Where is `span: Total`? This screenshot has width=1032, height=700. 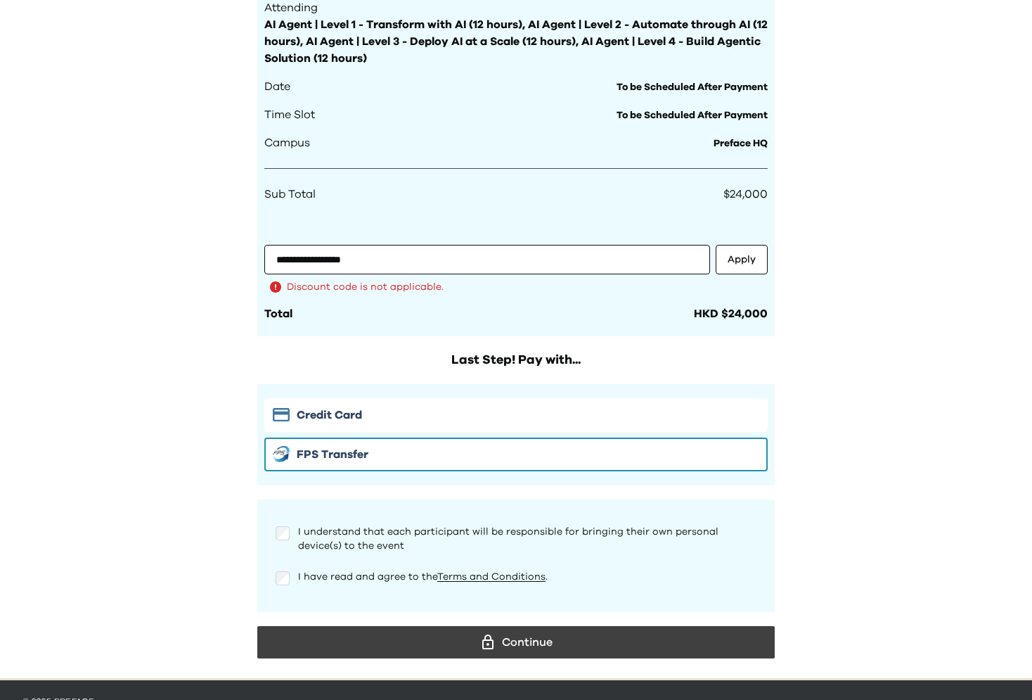
span: Total is located at coordinates (278, 314).